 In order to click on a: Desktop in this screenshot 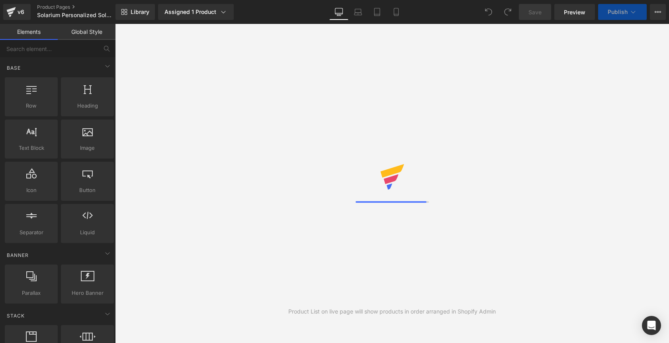, I will do `click(339, 12)`.